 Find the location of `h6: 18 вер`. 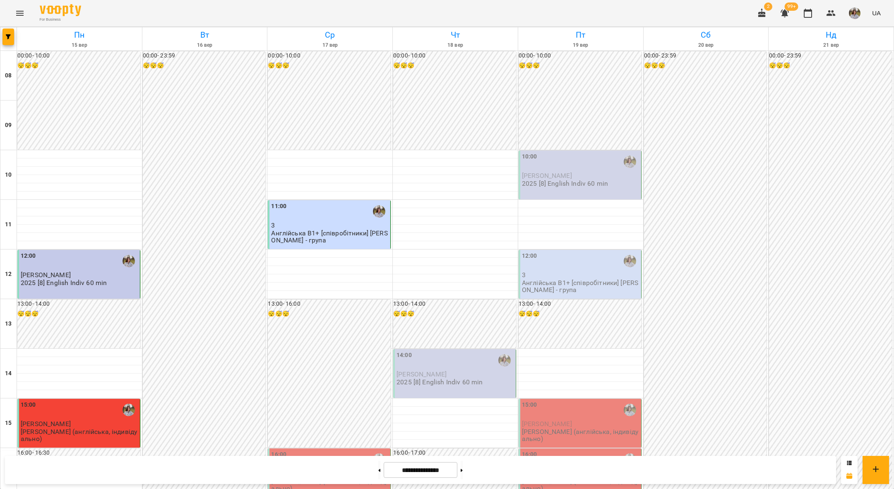

h6: 18 вер is located at coordinates (455, 45).